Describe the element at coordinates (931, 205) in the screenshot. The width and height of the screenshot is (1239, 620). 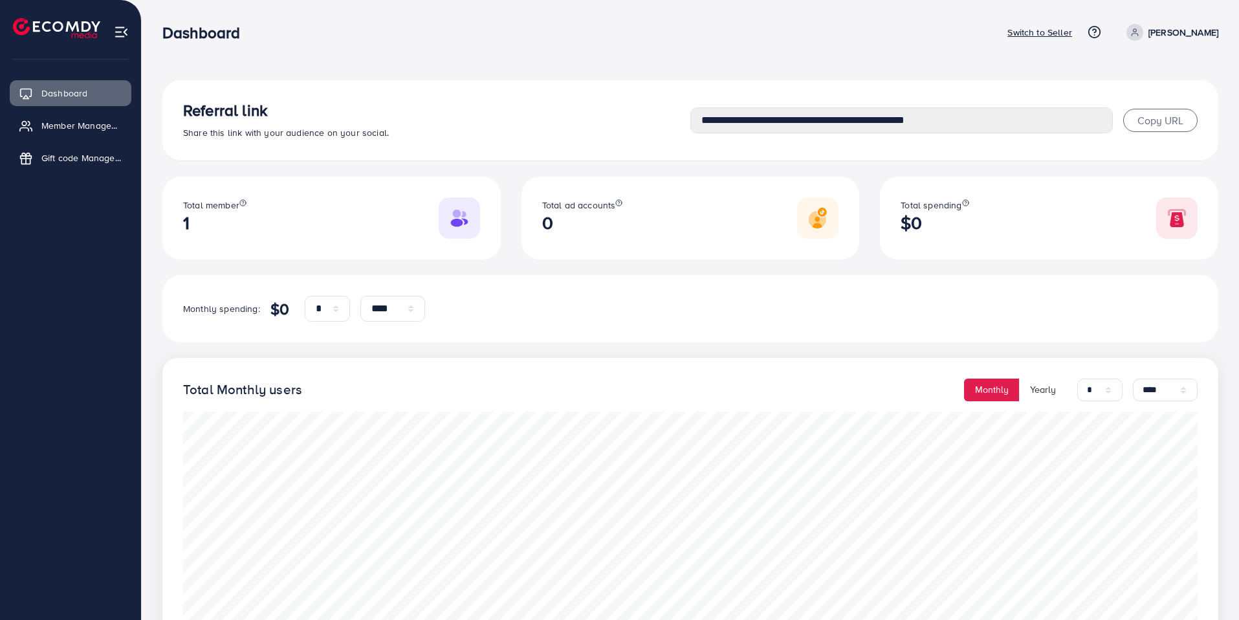
I see `span: Total spending` at that location.